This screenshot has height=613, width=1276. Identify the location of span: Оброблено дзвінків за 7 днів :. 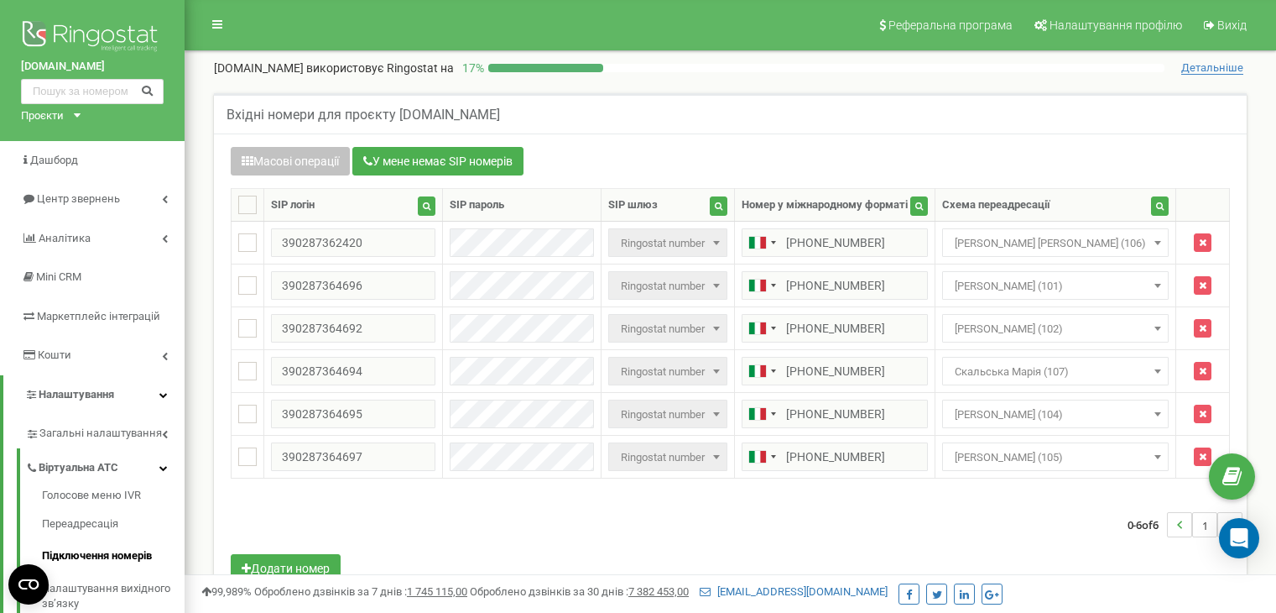
(361, 591).